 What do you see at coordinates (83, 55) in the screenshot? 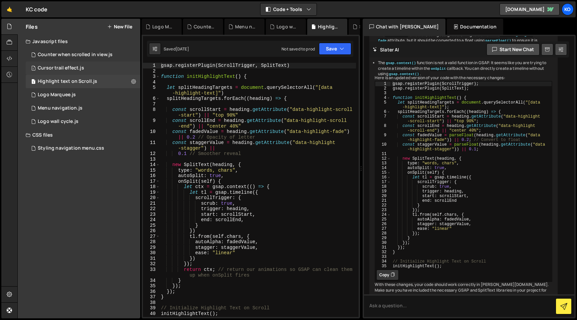
I see `div: 16048/44182.js` at bounding box center [83, 55].